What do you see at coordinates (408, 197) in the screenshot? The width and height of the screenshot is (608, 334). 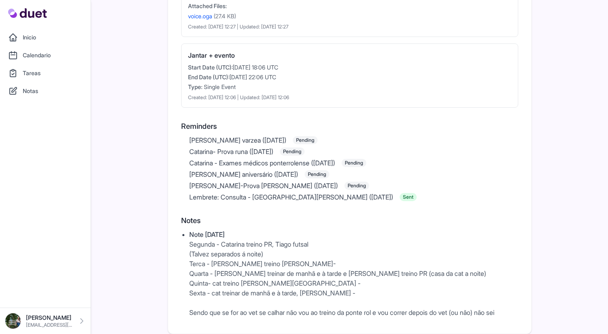 I see `span: Sent` at bounding box center [408, 197].